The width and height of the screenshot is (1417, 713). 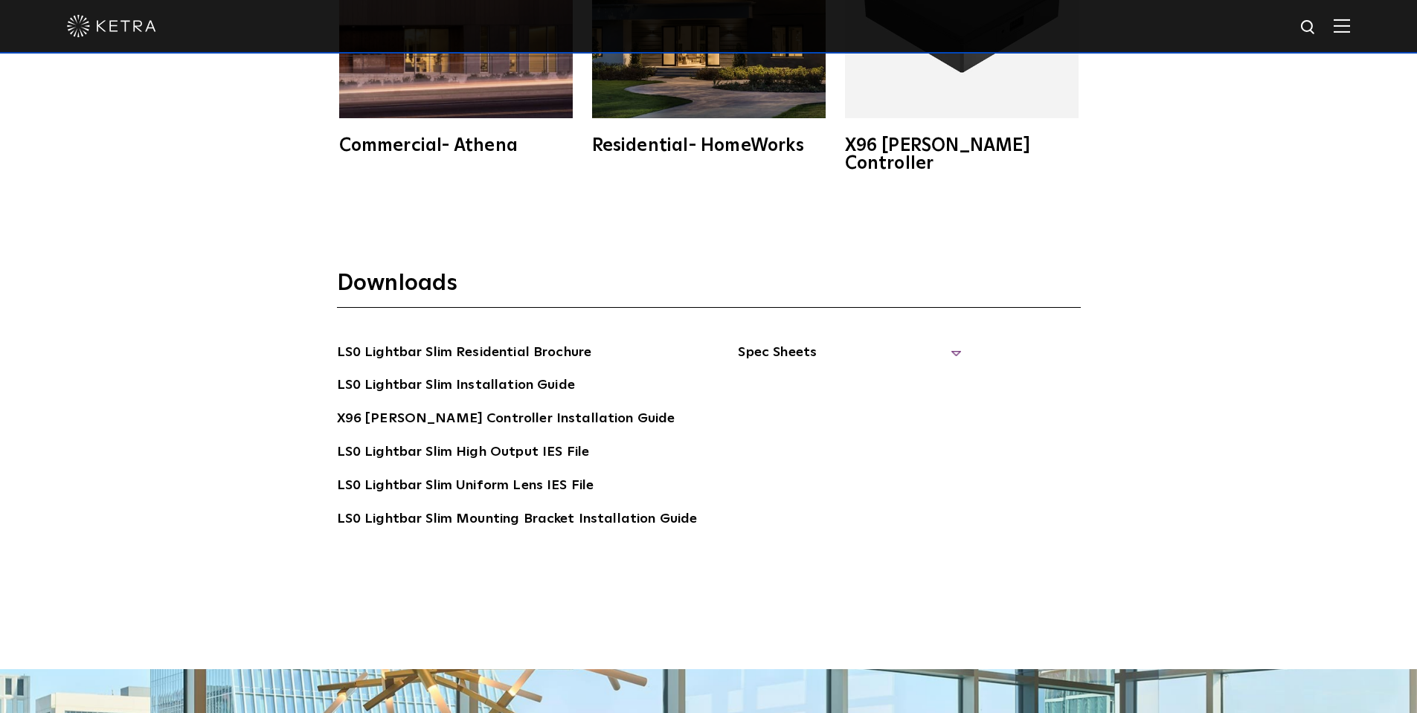 I want to click on span: Spec Sheets, so click(x=849, y=359).